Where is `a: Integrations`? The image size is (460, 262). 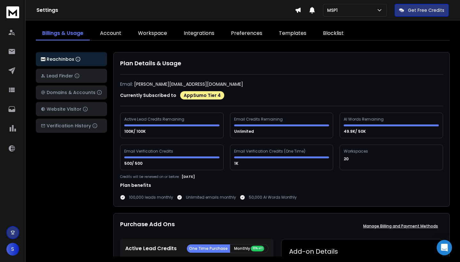 a: Integrations is located at coordinates (199, 34).